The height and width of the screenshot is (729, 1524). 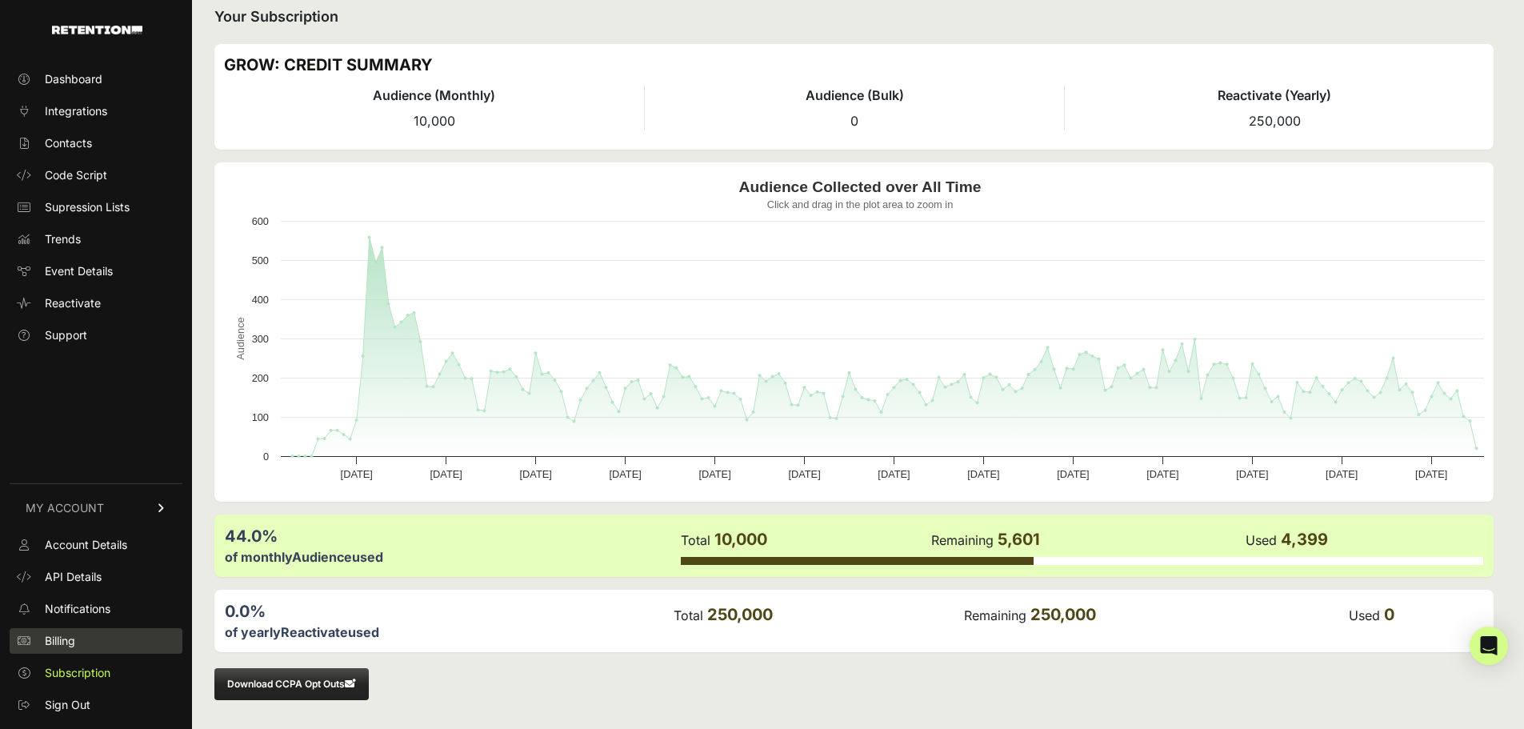 What do you see at coordinates (96, 545) in the screenshot?
I see `a: Account Details` at bounding box center [96, 545].